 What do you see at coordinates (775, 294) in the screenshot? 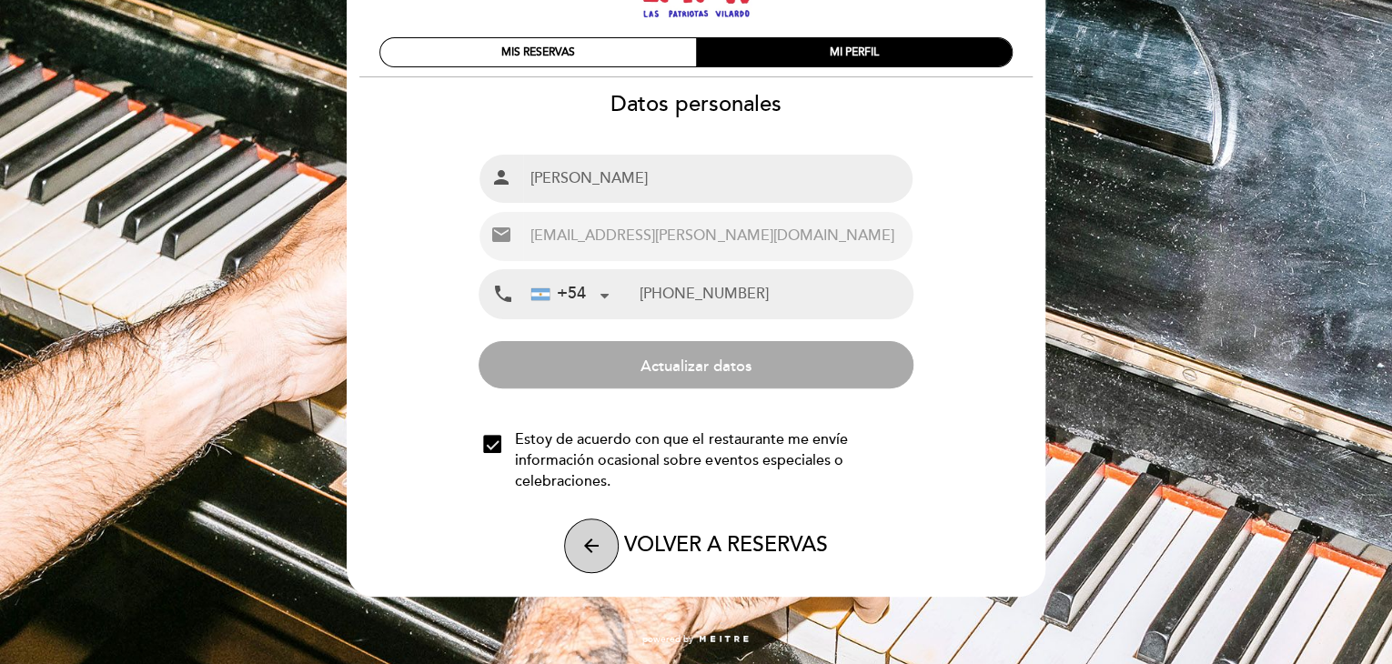
I see `input: Teléfono Móvil` at bounding box center [775, 294].